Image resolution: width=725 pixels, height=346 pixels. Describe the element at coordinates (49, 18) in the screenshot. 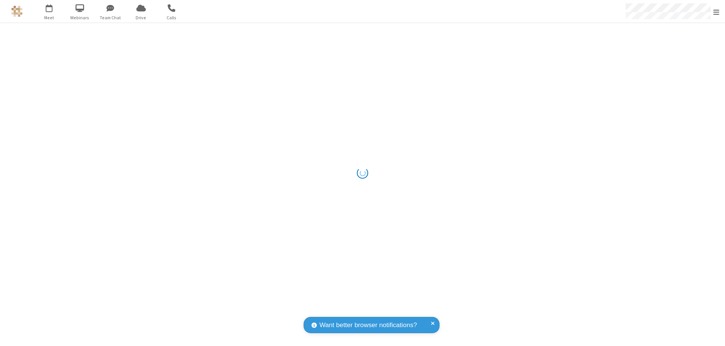

I see `span: Meet` at that location.